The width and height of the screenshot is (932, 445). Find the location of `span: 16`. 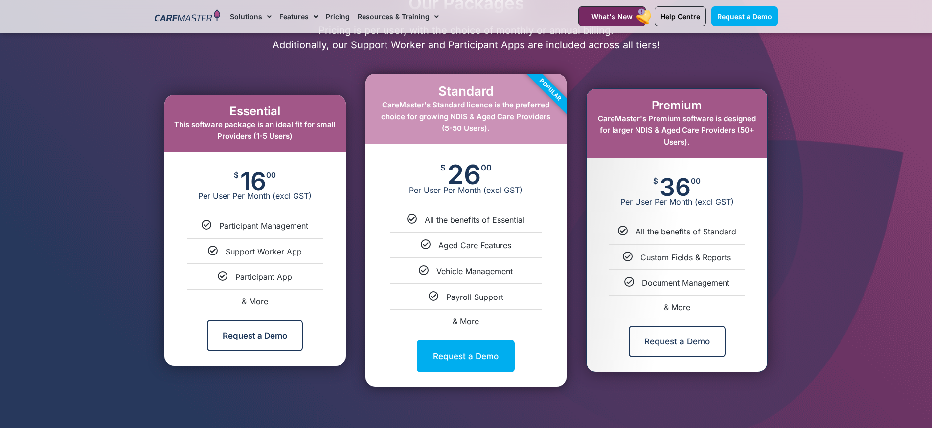

span: 16 is located at coordinates (253, 181).